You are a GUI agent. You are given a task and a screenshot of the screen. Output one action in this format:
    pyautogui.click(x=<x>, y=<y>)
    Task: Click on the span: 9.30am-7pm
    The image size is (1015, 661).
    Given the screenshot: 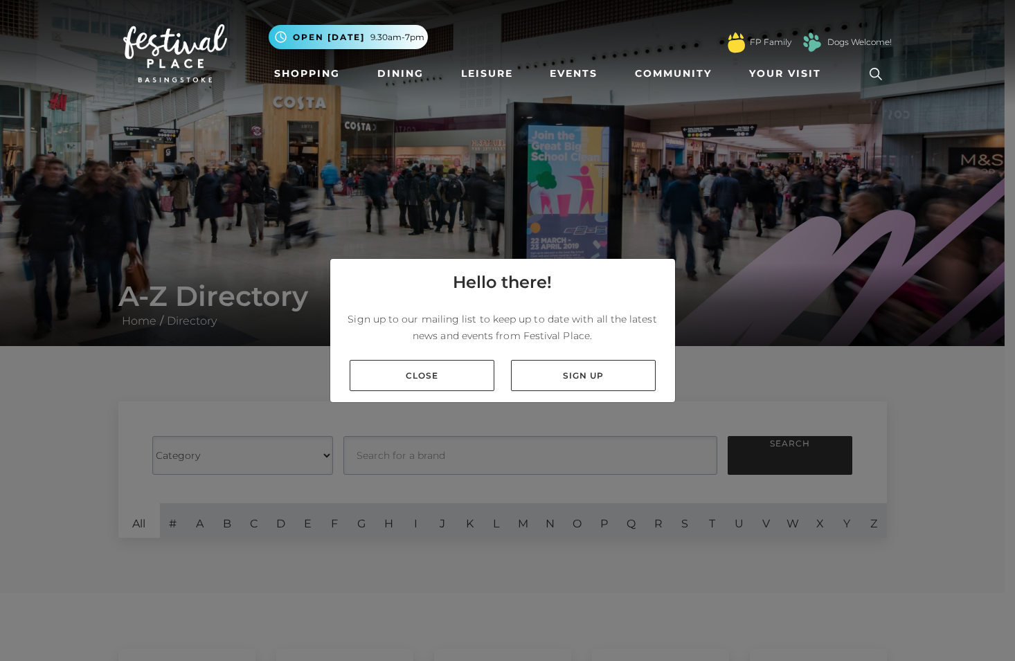 What is the action you would take?
    pyautogui.click(x=398, y=37)
    